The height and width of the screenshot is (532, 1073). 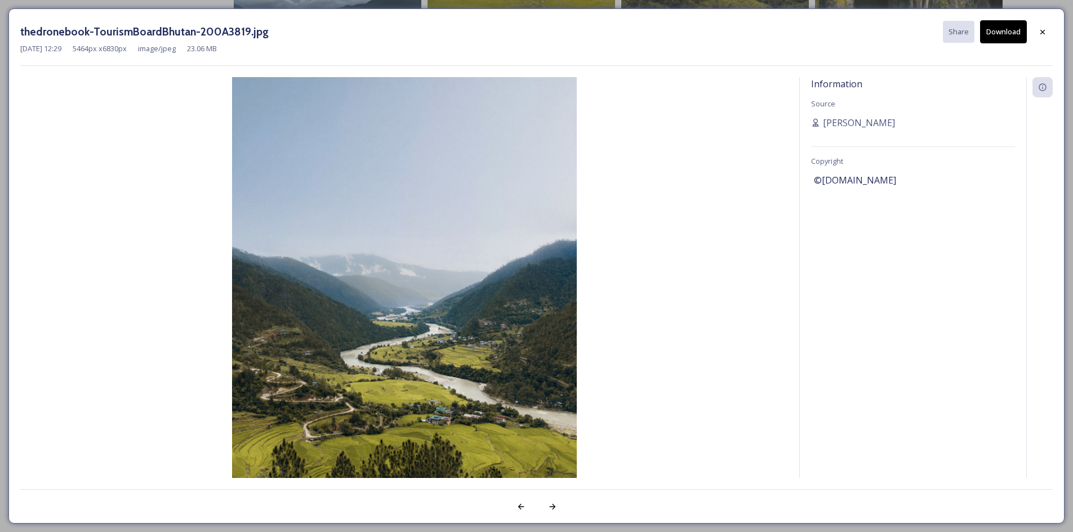 I want to click on button: Download, so click(x=1003, y=32).